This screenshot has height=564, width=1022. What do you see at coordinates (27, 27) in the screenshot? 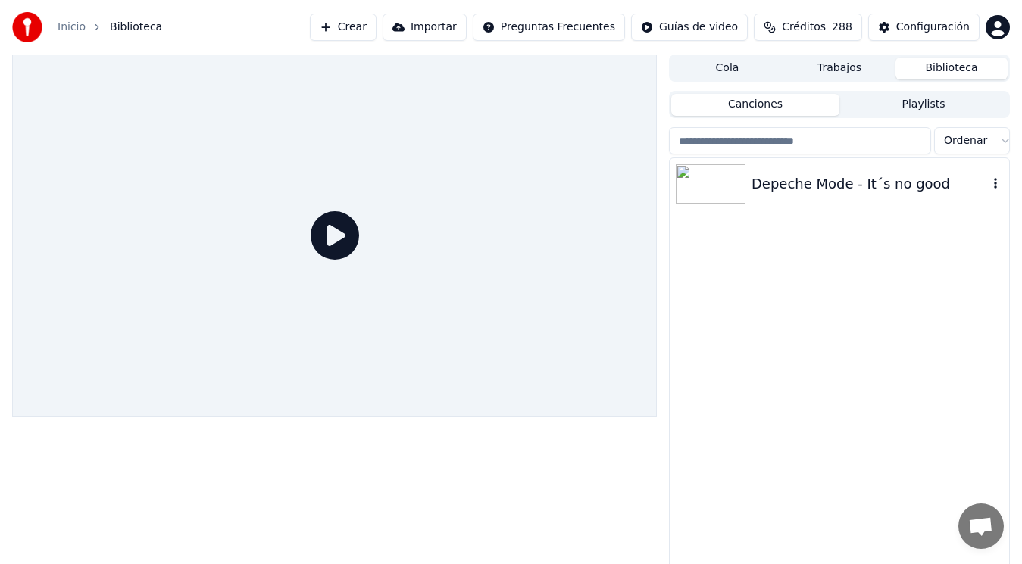
I see `img: youka` at bounding box center [27, 27].